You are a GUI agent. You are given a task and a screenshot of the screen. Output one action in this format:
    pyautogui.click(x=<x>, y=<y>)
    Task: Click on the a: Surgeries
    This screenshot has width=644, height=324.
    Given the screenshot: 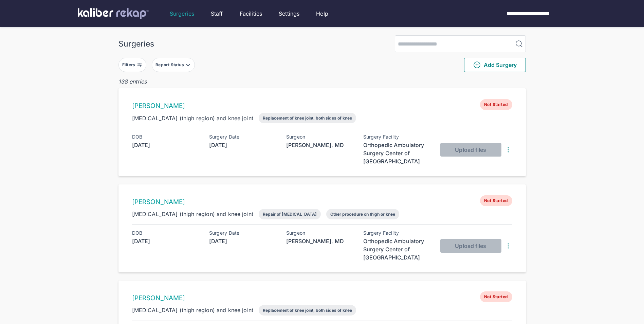 What is the action you would take?
    pyautogui.click(x=182, y=14)
    